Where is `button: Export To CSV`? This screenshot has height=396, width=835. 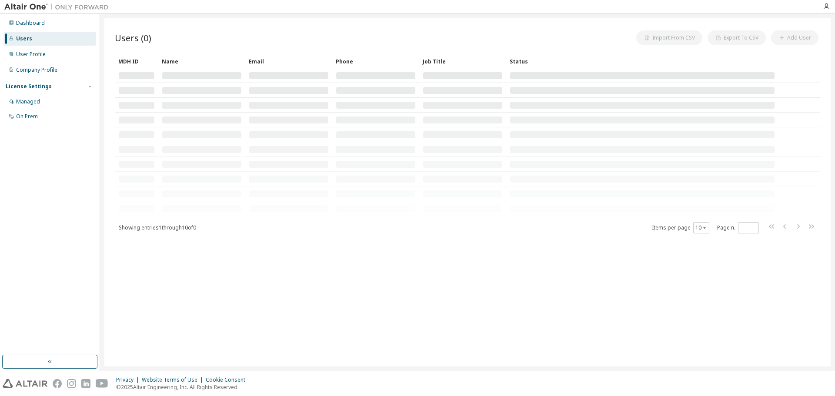 button: Export To CSV is located at coordinates (737, 38).